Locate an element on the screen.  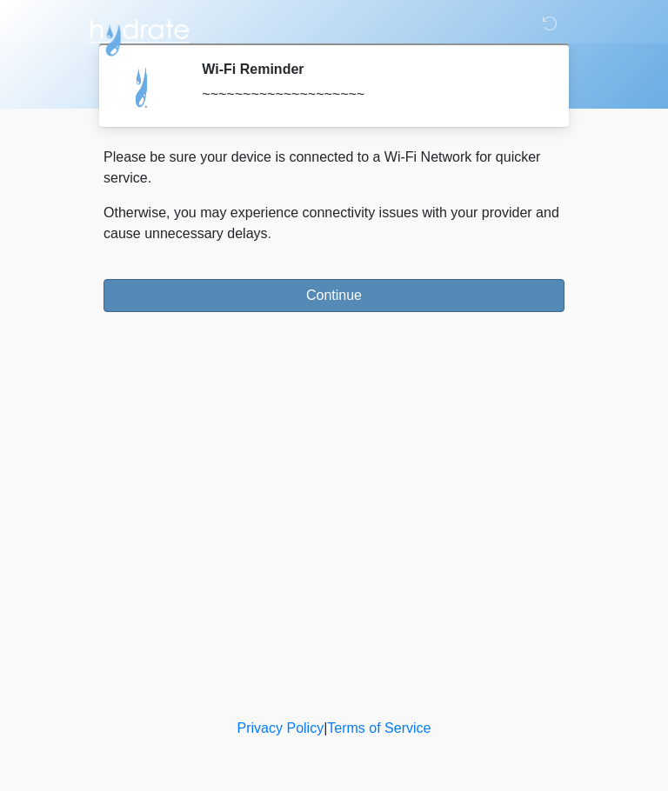
button: Continue is located at coordinates (334, 296).